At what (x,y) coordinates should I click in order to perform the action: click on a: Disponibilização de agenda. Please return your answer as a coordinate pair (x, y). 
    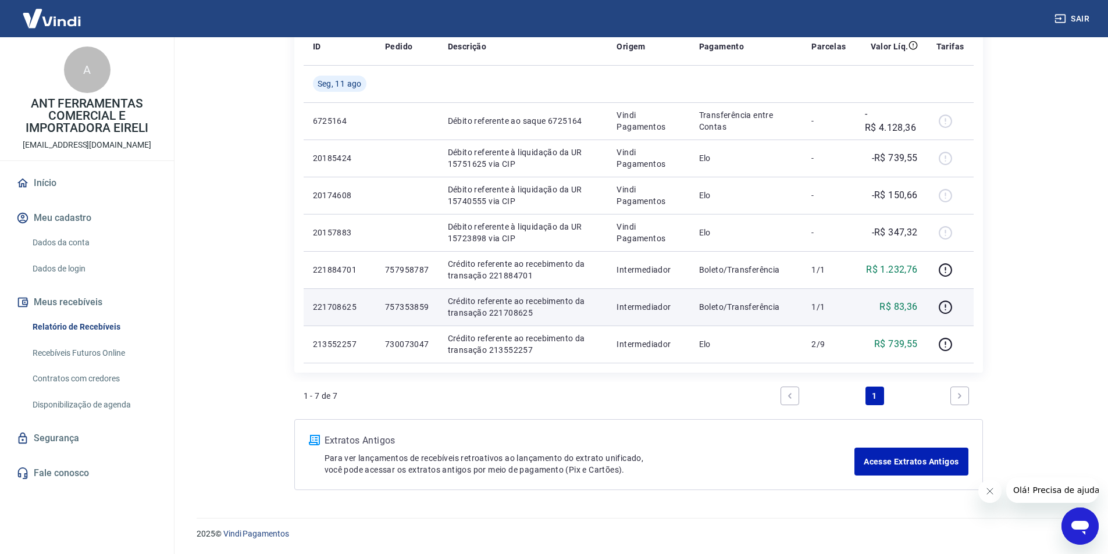
    Looking at the image, I should click on (94, 405).